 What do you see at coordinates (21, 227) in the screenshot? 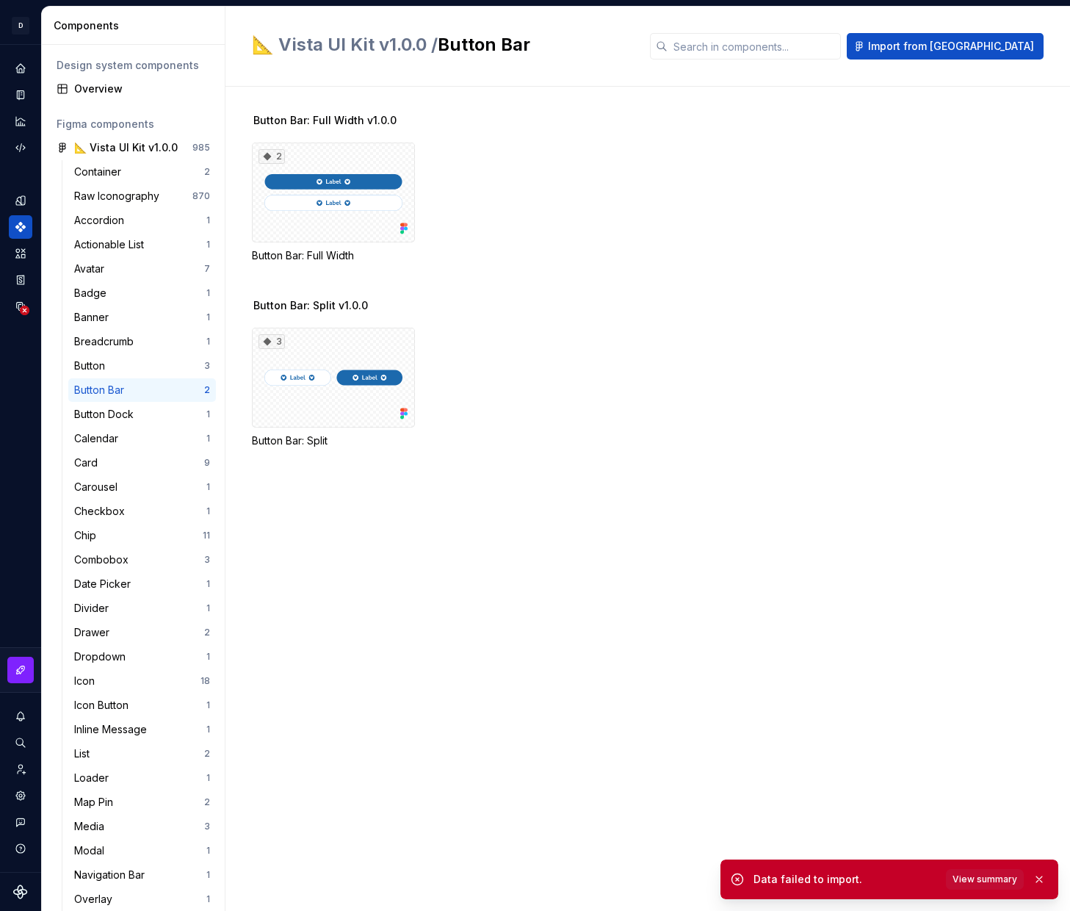
I see `div: Components` at bounding box center [21, 227].